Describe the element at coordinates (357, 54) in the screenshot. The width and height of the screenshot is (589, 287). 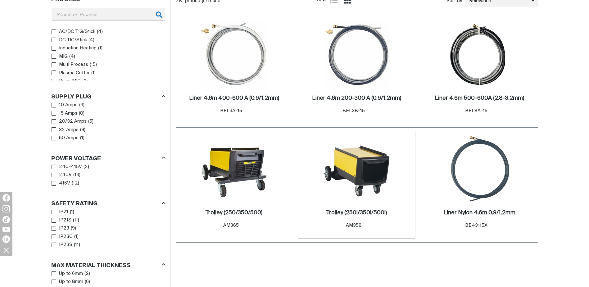
I see `img: Liner 4.6m 200-300 A (0.9/1.2mm)` at that location.